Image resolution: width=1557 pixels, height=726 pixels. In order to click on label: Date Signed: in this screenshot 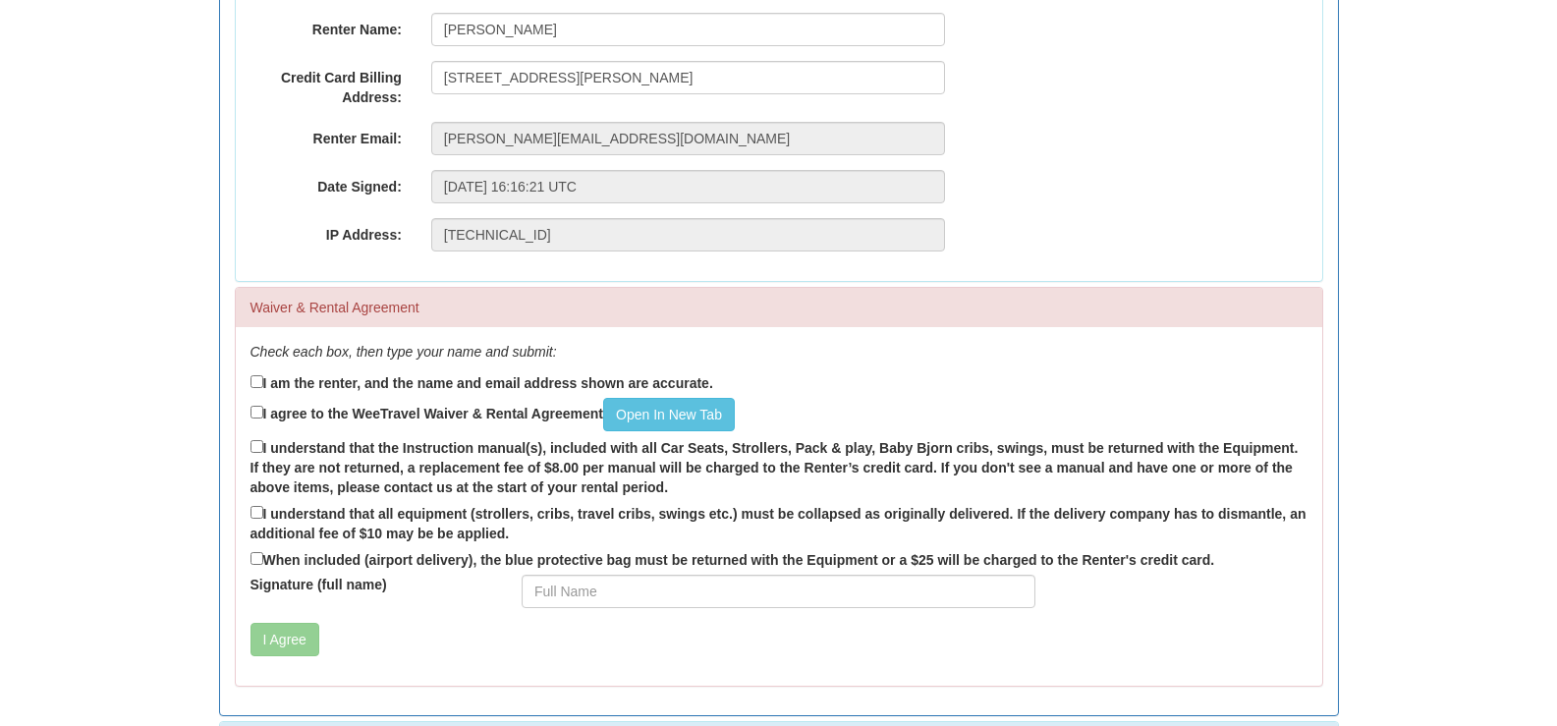, I will do `click(326, 183)`.